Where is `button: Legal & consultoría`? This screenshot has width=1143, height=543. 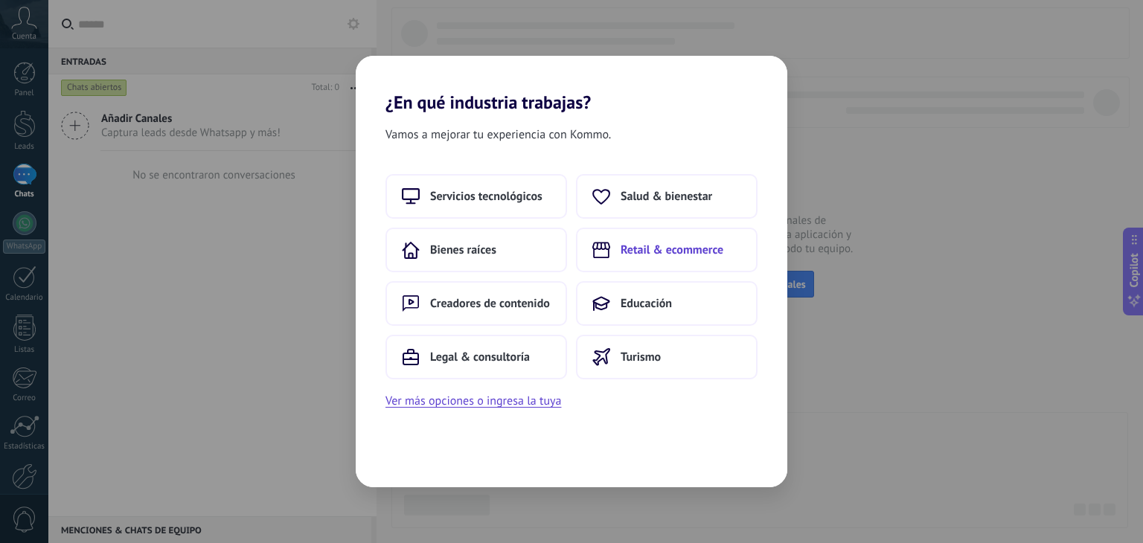 button: Legal & consultoría is located at coordinates (476, 357).